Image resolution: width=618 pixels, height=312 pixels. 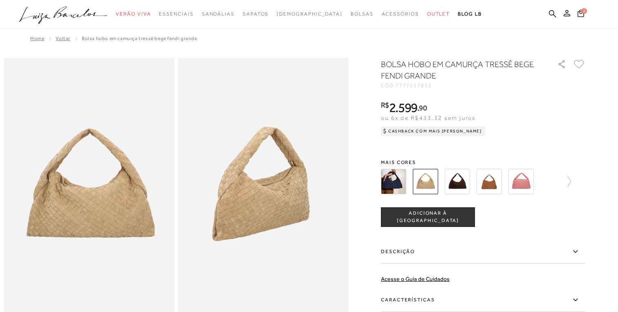 What do you see at coordinates (462, 85) in the screenshot?
I see `div: CÓD:` at bounding box center [462, 85].